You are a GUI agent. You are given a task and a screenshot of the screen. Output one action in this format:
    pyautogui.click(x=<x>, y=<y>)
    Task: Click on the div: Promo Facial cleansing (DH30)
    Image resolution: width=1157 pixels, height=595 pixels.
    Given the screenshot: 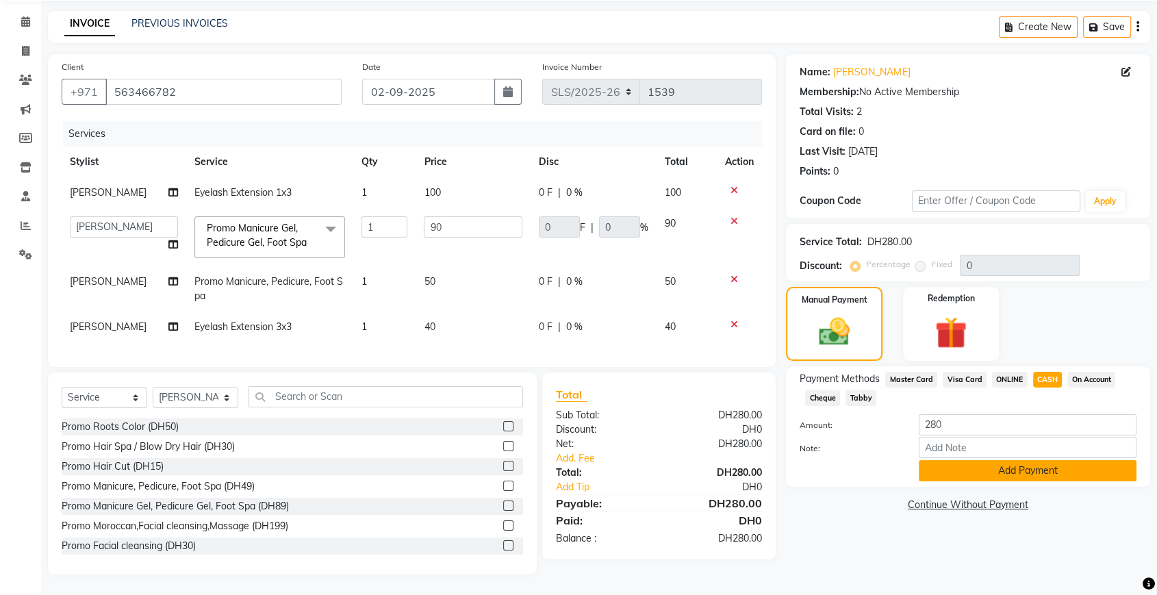 What is the action you would take?
    pyautogui.click(x=129, y=545)
    